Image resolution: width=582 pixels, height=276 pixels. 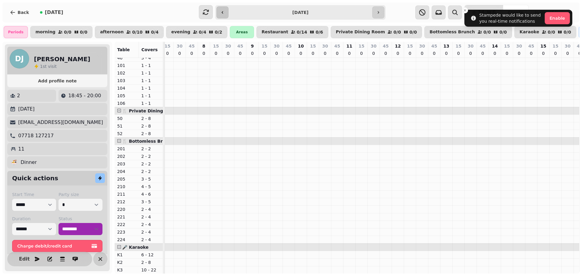 What do you see at coordinates (319, 32) in the screenshot?
I see `p: 0 / 6` at bounding box center [319, 32].